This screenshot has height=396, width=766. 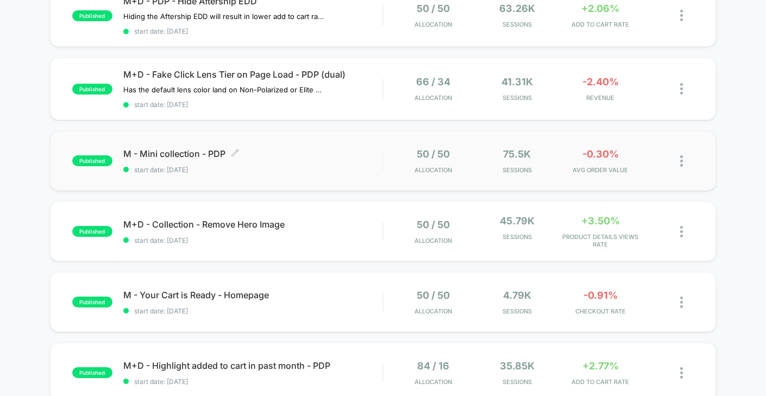 What do you see at coordinates (600, 311) in the screenshot?
I see `span: CHECKOUT RATE` at bounding box center [600, 311].